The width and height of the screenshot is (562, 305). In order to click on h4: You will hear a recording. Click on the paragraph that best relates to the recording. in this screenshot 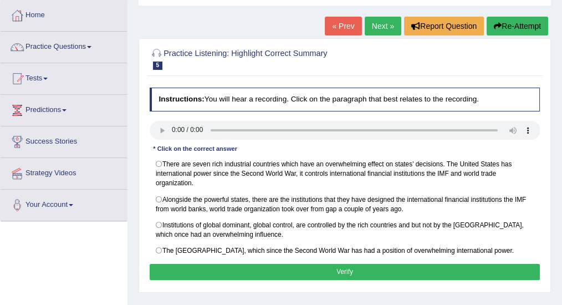, I will do `click(345, 99)`.